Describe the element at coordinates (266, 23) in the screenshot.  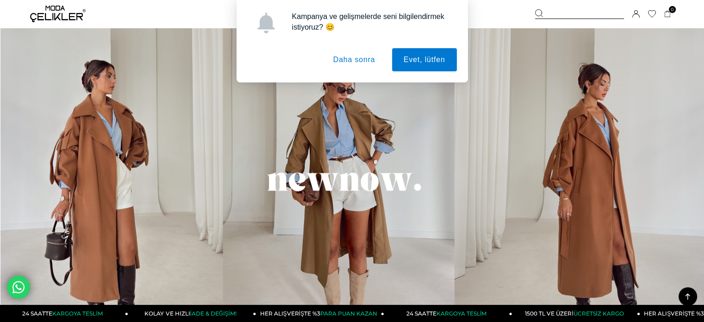
I see `img: notification icon` at that location.